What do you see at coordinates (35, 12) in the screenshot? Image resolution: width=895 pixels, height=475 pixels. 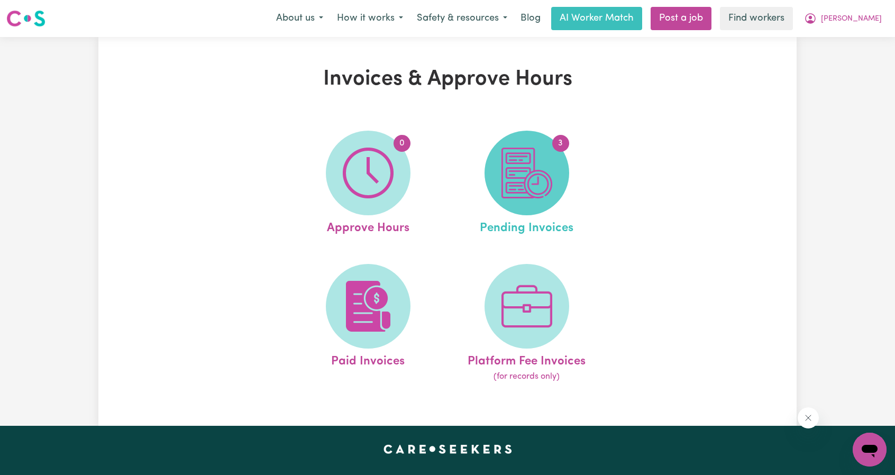 I see `span: Need any help?` at bounding box center [35, 12].